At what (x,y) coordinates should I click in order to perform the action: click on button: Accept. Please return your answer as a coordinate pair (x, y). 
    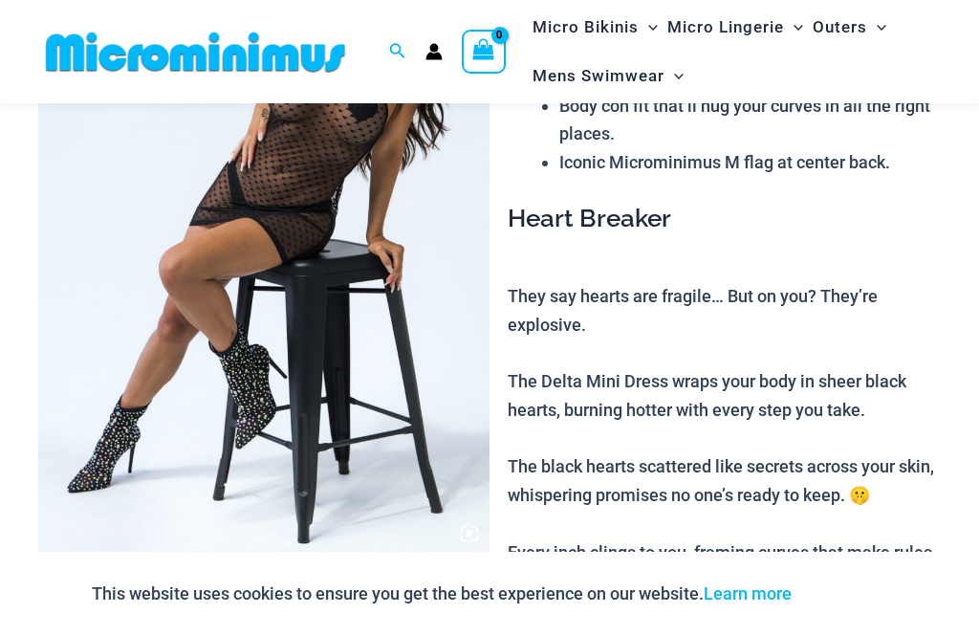
    Looking at the image, I should click on (846, 594).